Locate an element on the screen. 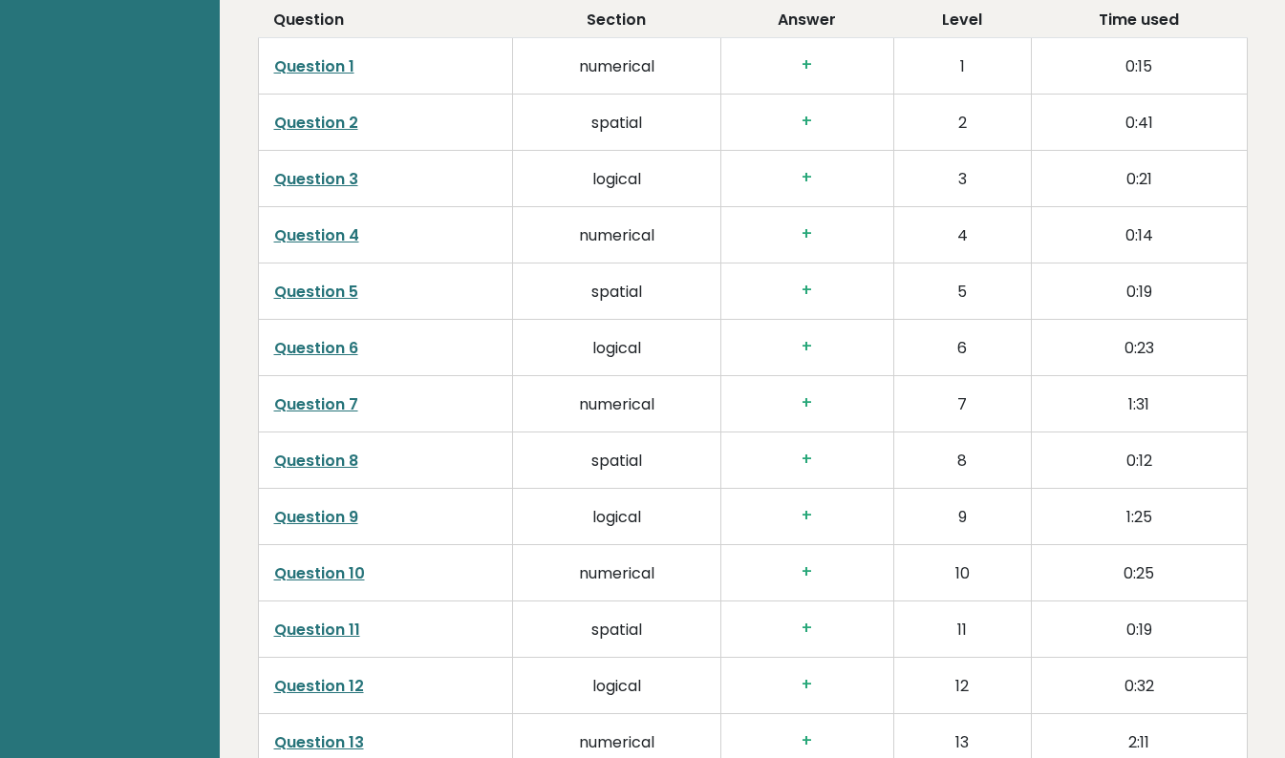 This screenshot has height=758, width=1285. td: 7 is located at coordinates (962, 403).